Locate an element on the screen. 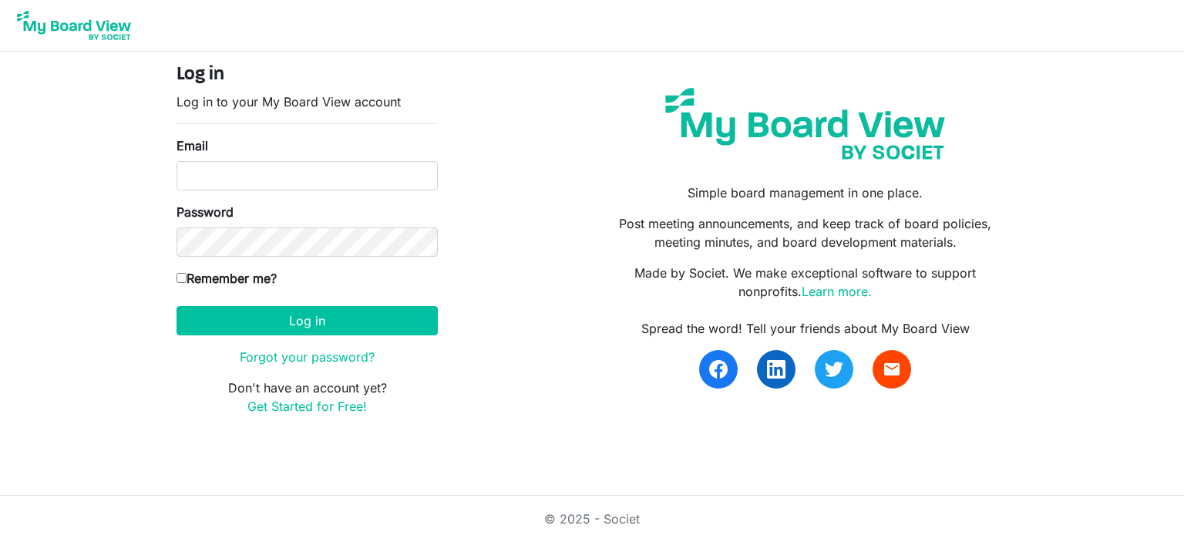  p: Don't have an account yet? is located at coordinates (307, 397).